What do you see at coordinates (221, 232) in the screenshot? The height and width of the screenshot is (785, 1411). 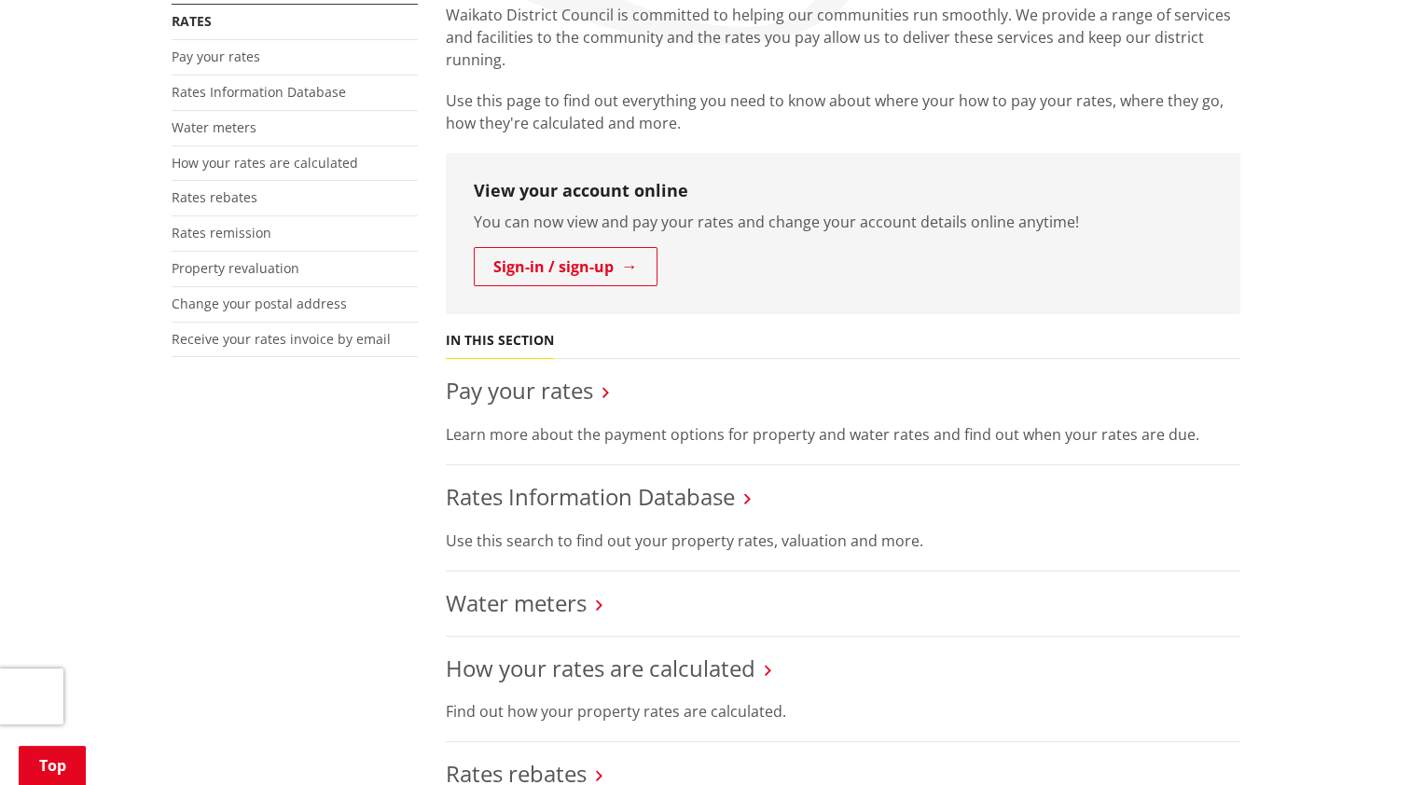 I see `a: Rates remission` at bounding box center [221, 232].